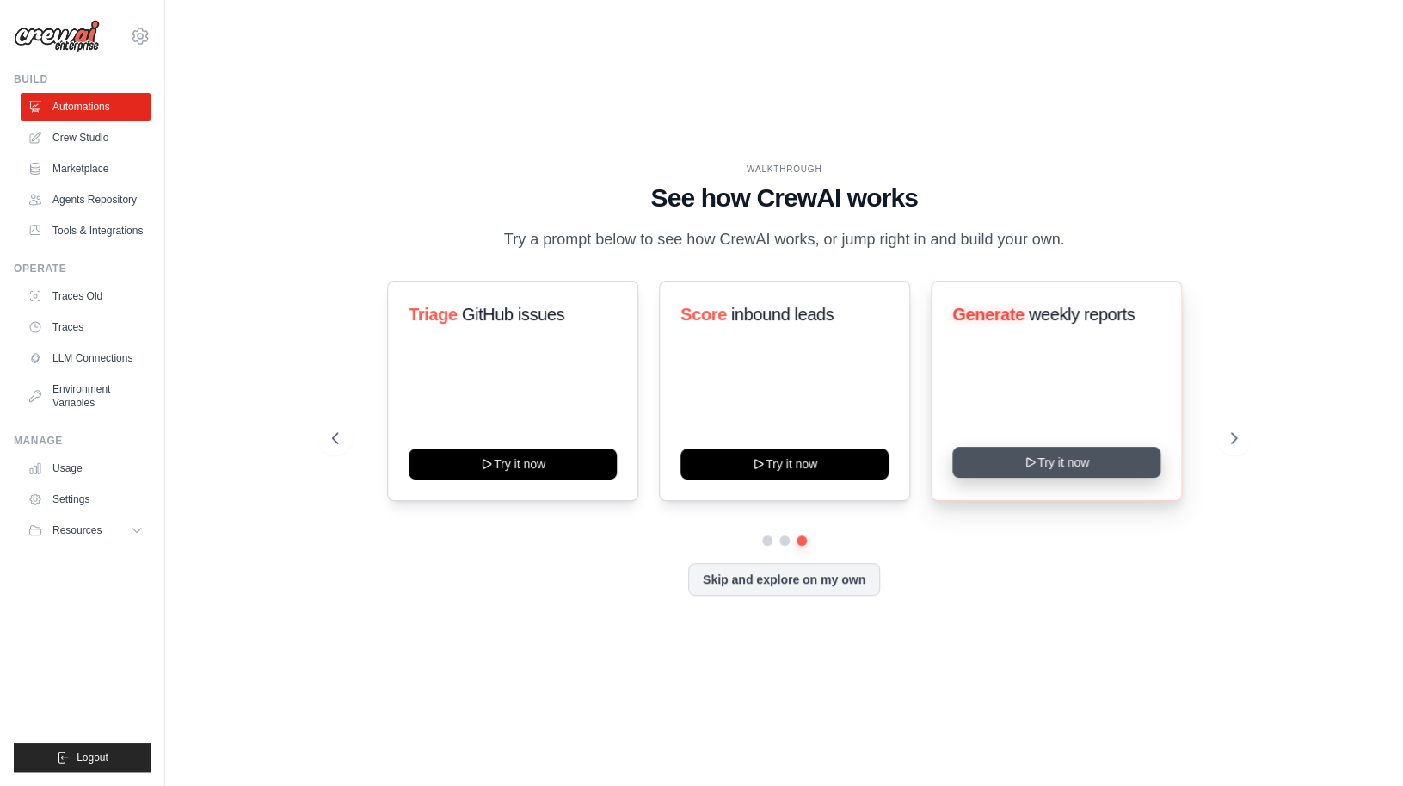 The height and width of the screenshot is (786, 1403). I want to click on h1: See how CrewAI works, so click(785, 198).